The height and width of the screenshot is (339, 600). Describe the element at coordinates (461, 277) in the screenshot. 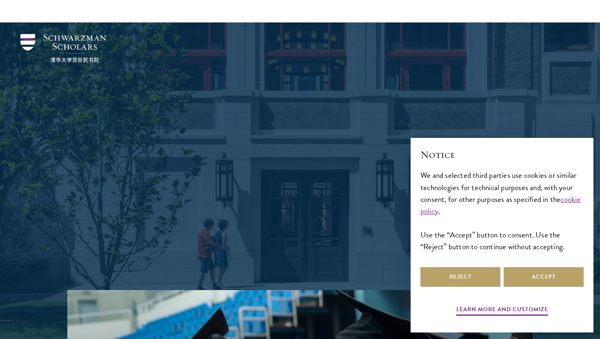

I see `button: Reject` at that location.